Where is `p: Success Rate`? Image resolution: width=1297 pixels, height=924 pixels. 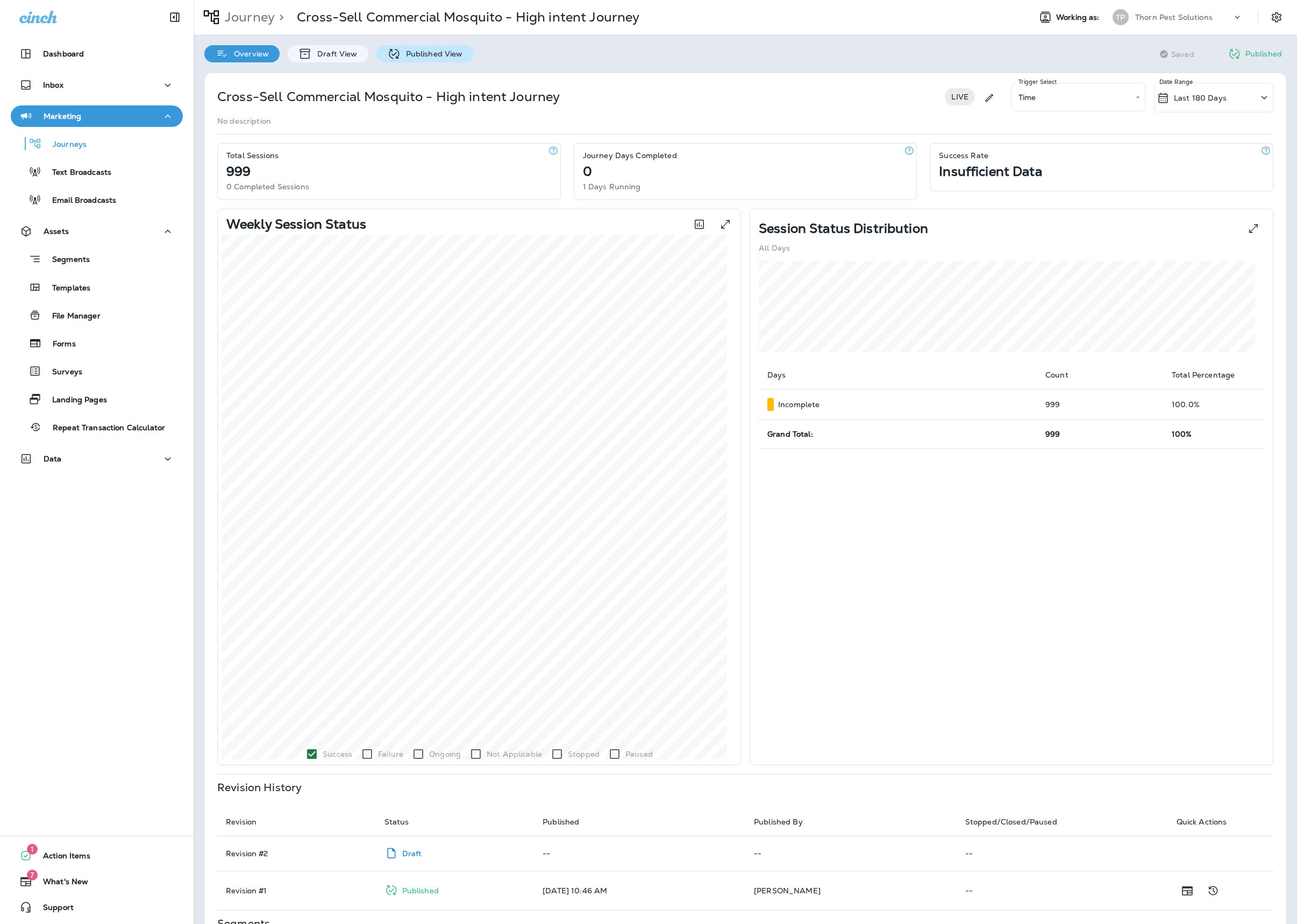 p: Success Rate is located at coordinates (964, 155).